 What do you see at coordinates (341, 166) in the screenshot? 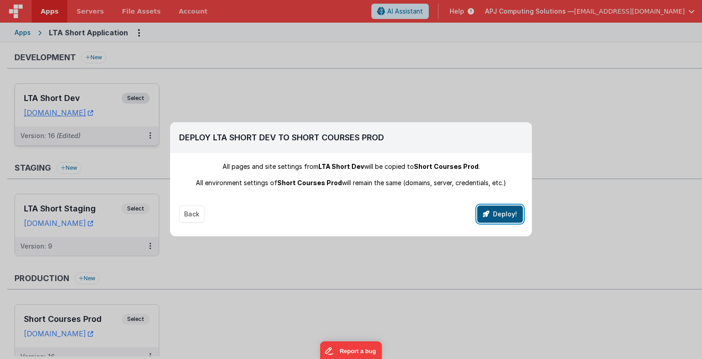
I see `span: LTA Short Dev` at bounding box center [341, 166].